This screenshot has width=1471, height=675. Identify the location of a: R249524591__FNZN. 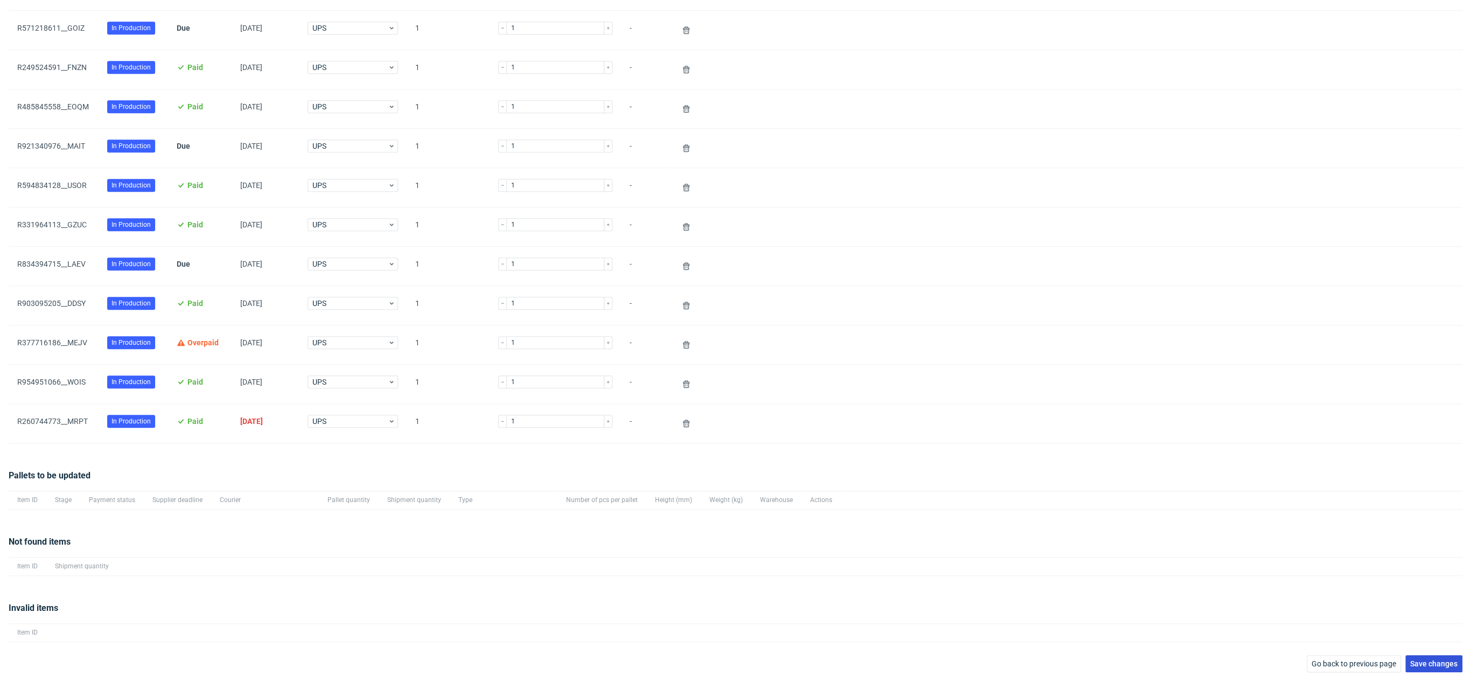
(52, 67).